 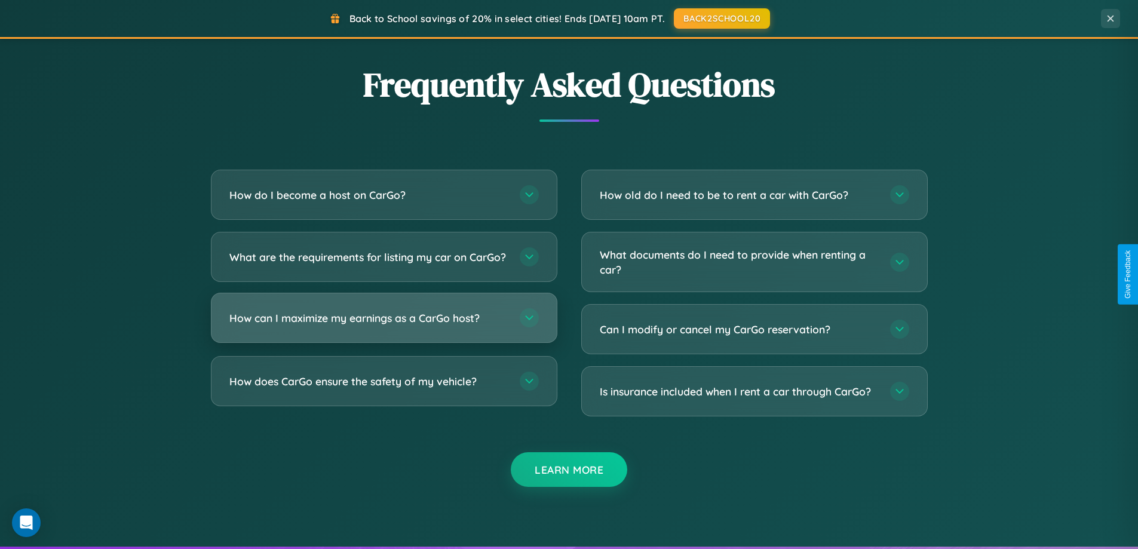 I want to click on h3: How can I maximize my earnings as a CarGo host?, so click(x=369, y=318).